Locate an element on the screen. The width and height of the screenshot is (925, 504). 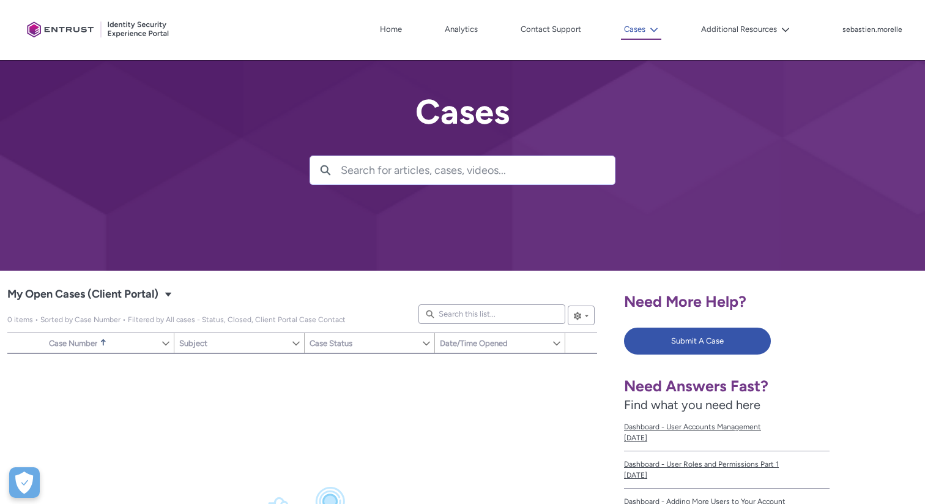
table: My Open Cases (Client Portal) is located at coordinates (302, 353).